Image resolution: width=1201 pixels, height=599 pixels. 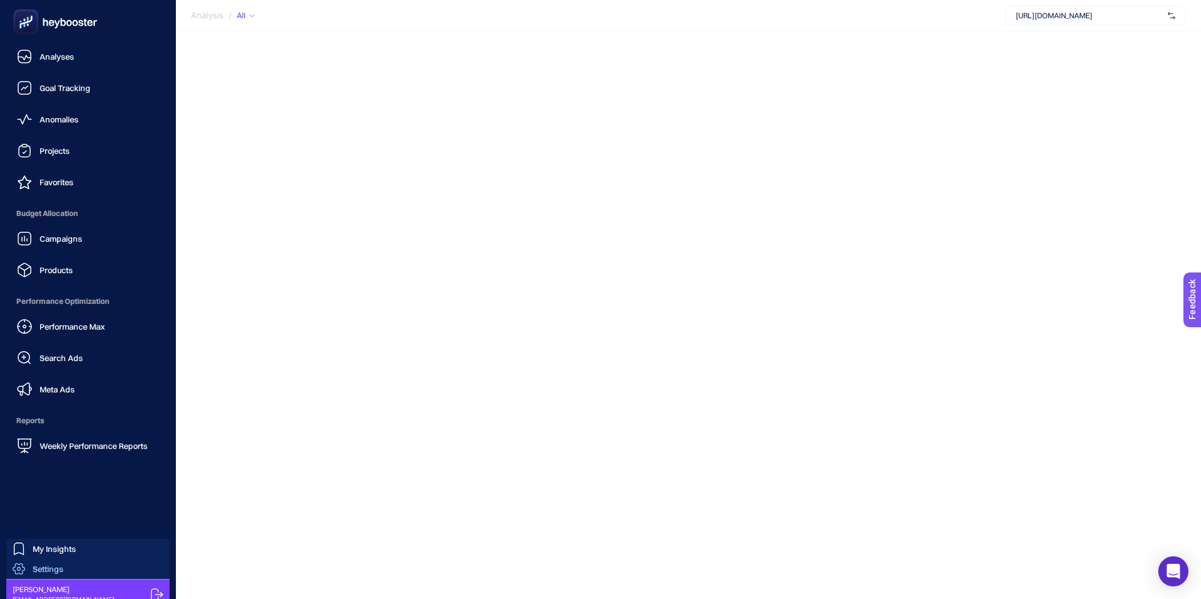 What do you see at coordinates (207, 16) in the screenshot?
I see `span: Analysis` at bounding box center [207, 16].